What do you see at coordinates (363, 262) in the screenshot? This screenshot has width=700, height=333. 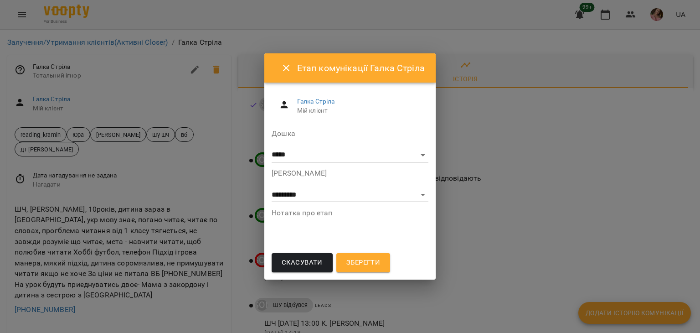 I see `button: Зберегти` at bounding box center [363, 262].